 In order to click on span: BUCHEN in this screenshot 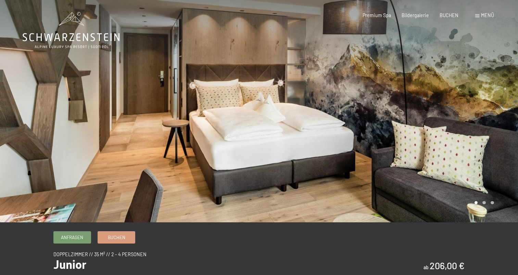, I will do `click(449, 15)`.